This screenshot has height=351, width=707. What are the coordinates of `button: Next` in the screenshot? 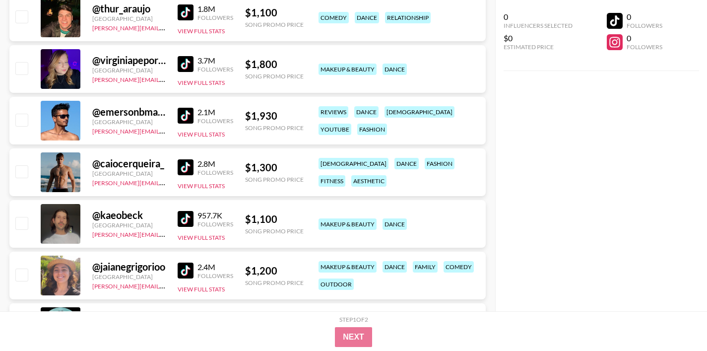 It's located at (353, 337).